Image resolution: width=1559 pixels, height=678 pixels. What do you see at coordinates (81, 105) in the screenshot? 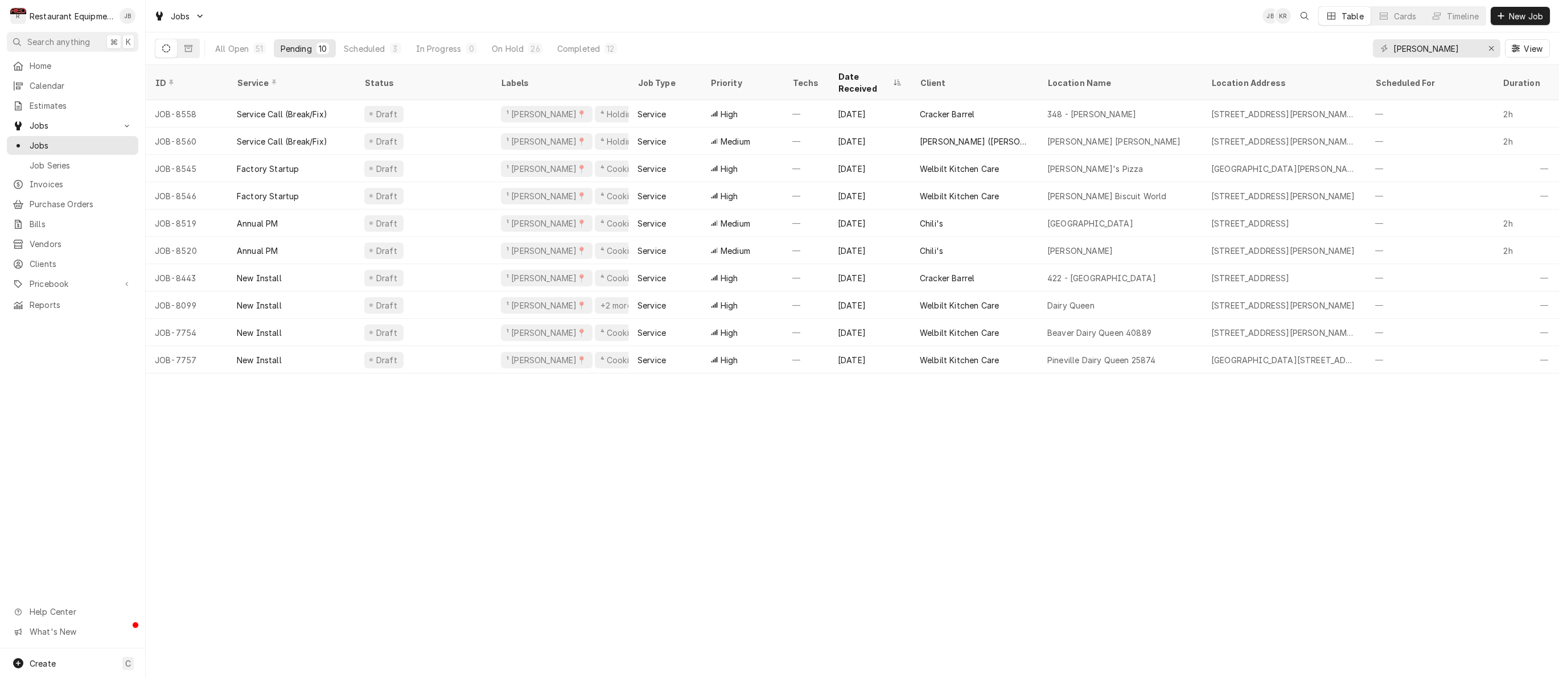
I see `span: Estimates` at bounding box center [81, 105].